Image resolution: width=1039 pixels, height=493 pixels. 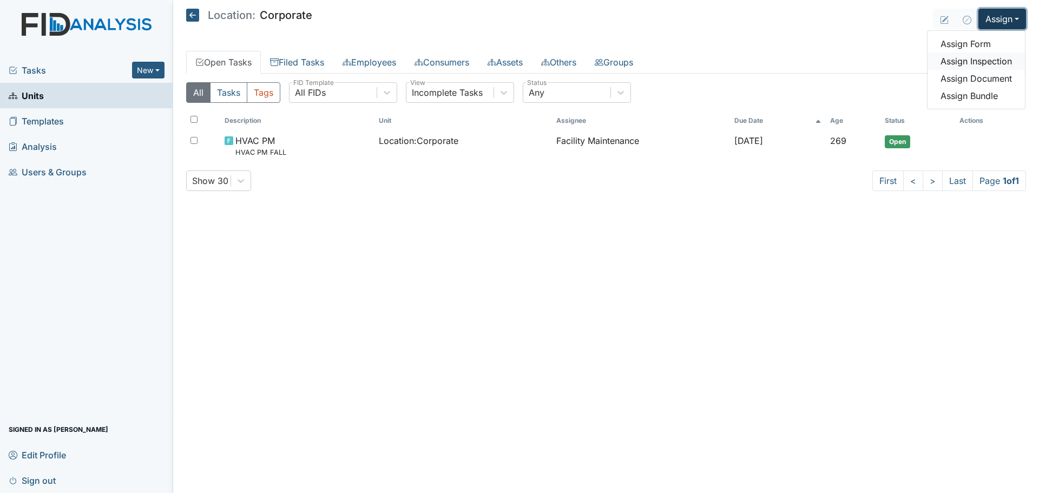 I want to click on a: Open Tasks, so click(x=223, y=62).